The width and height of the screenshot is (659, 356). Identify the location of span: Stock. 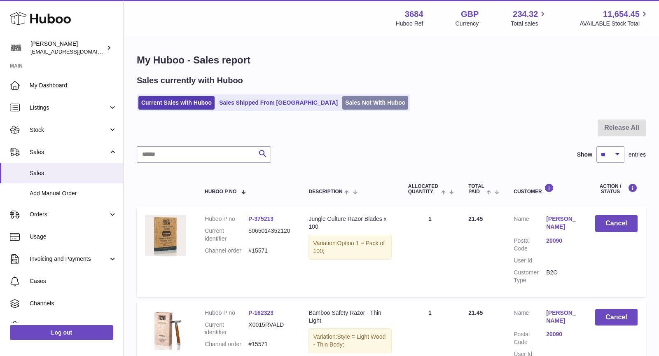
(69, 130).